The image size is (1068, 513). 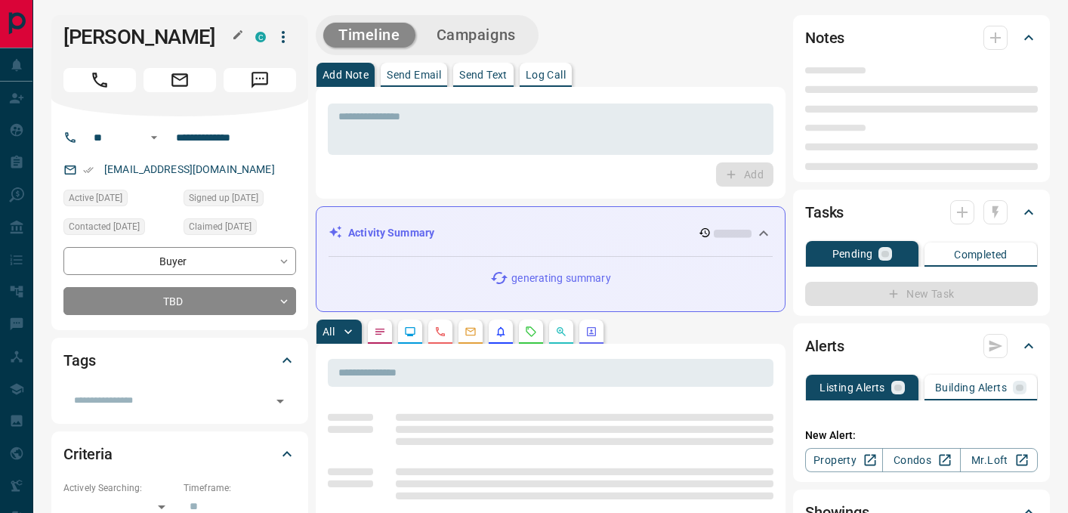 I want to click on p: generating summary, so click(x=560, y=278).